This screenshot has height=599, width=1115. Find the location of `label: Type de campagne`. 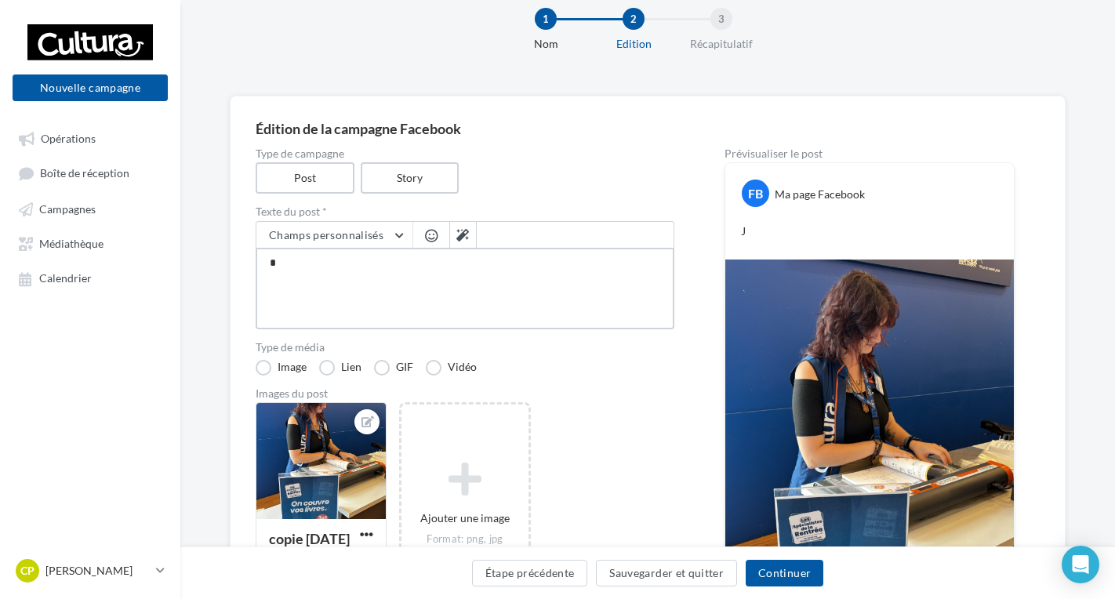

label: Type de campagne is located at coordinates (465, 154).